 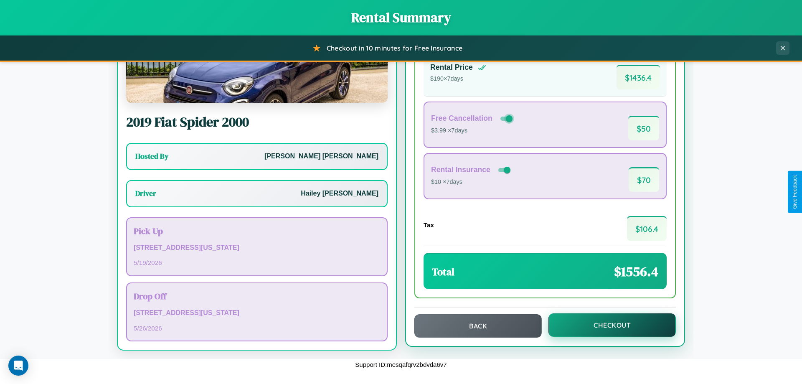 I want to click on div: Give Feedback, so click(x=795, y=192).